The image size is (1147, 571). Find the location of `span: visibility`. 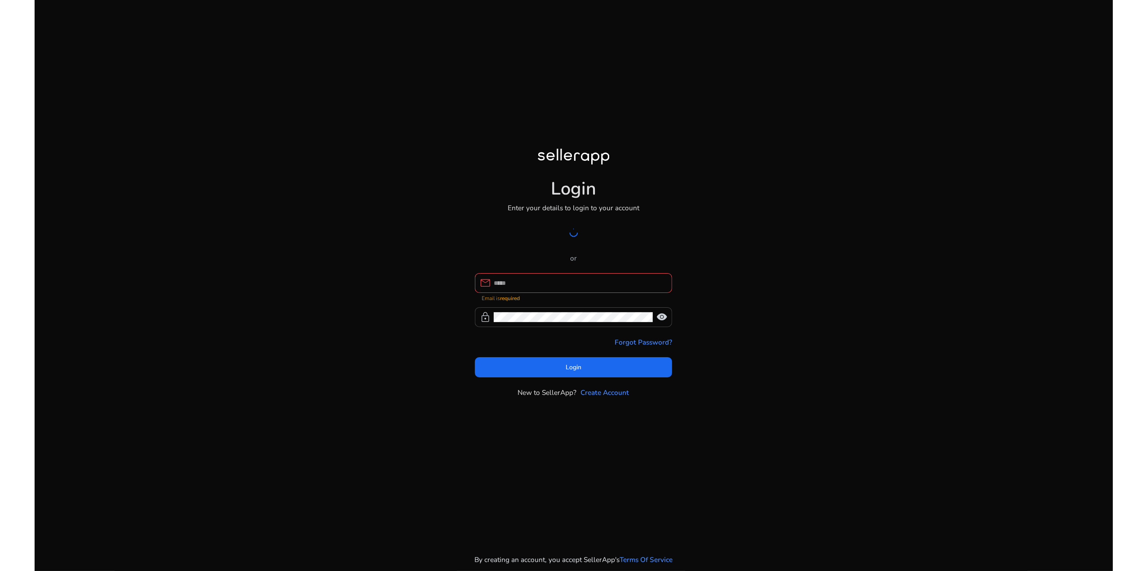

span: visibility is located at coordinates (662, 317).